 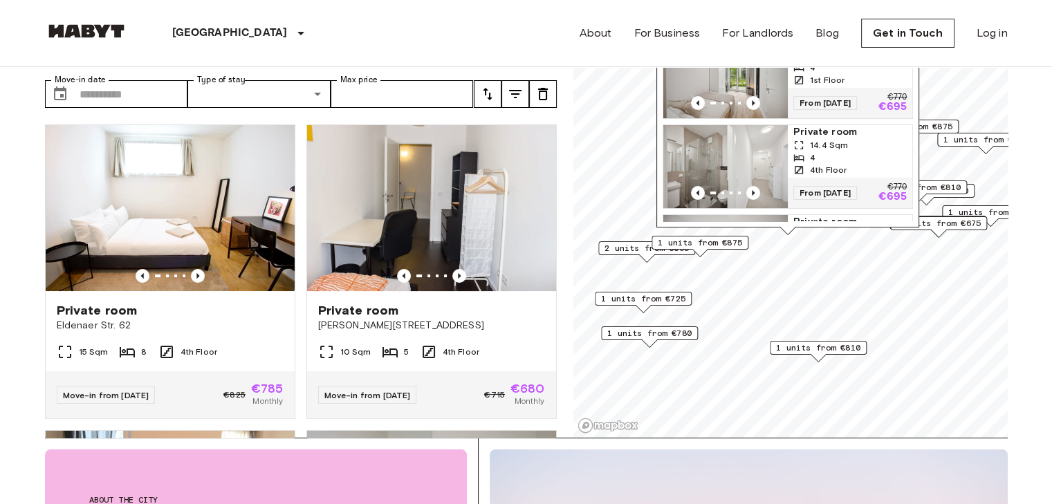 I want to click on a: For Landlords, so click(x=757, y=33).